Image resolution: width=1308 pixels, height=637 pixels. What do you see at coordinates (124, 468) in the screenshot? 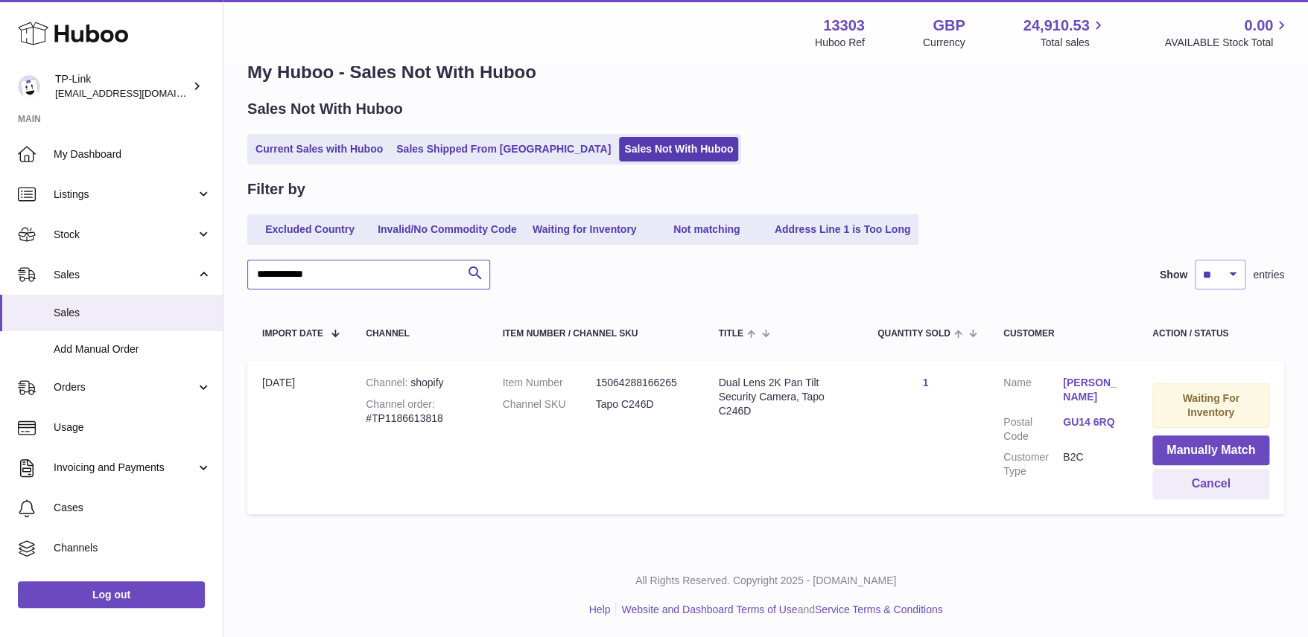
I see `span: Invoicing and Payments` at bounding box center [124, 468].